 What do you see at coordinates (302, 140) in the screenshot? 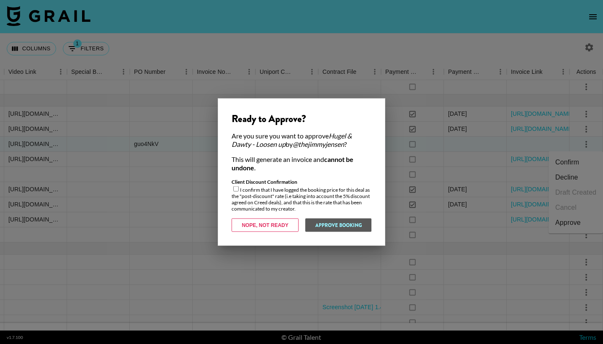
I see `div: Are you sure you want to approve by ?` at bounding box center [302, 140].